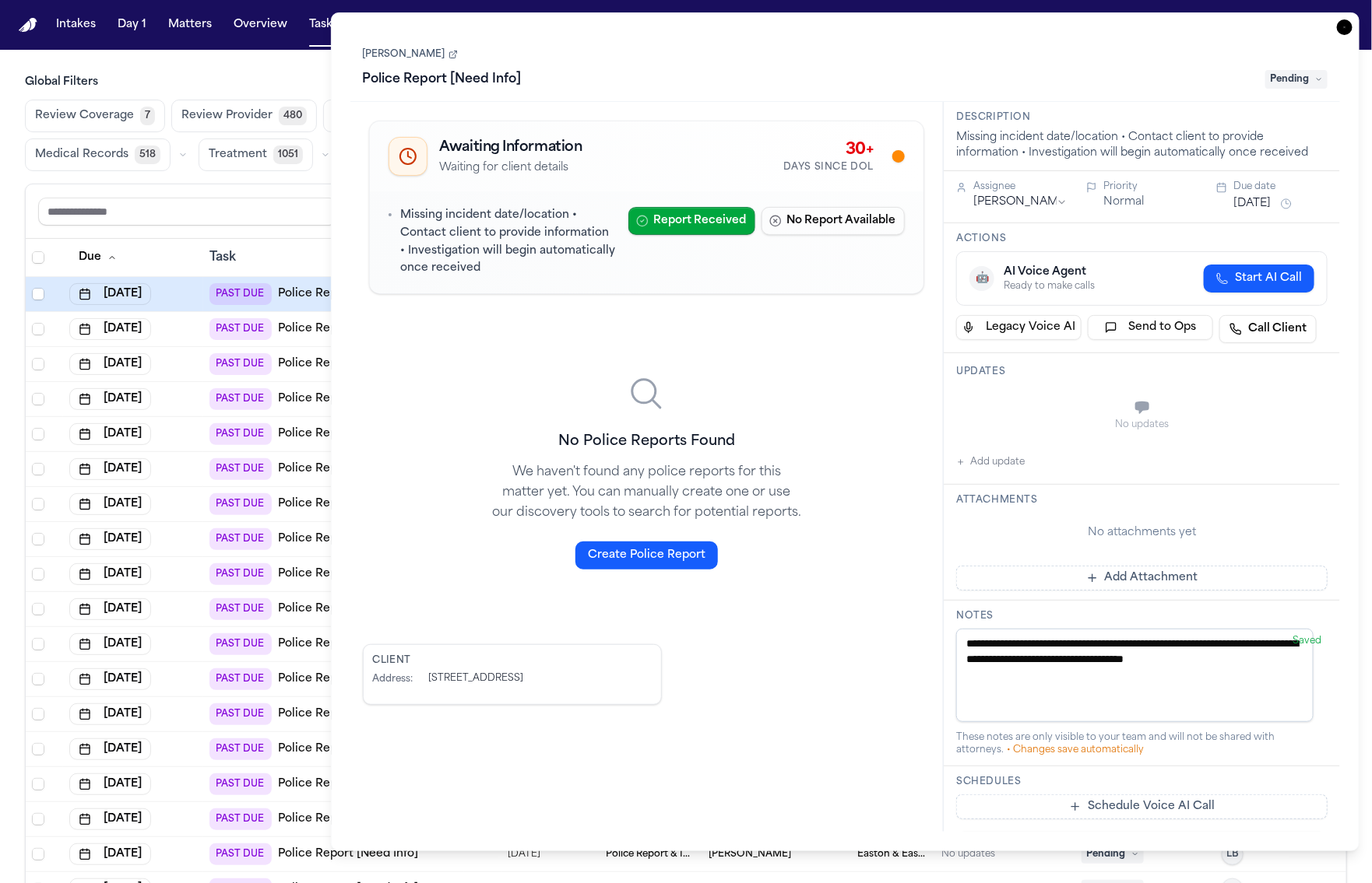 This screenshot has height=883, width=1372. What do you see at coordinates (95, 116) in the screenshot?
I see `button: Review Coverage7` at bounding box center [95, 116].